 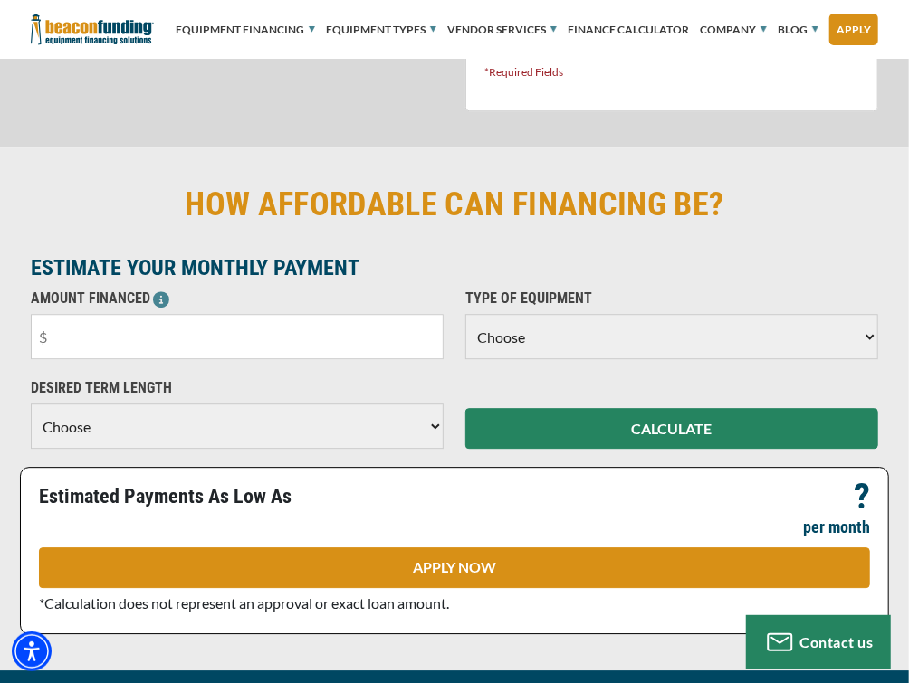 What do you see at coordinates (381, 30) in the screenshot?
I see `a: Equipment Types` at bounding box center [381, 30].